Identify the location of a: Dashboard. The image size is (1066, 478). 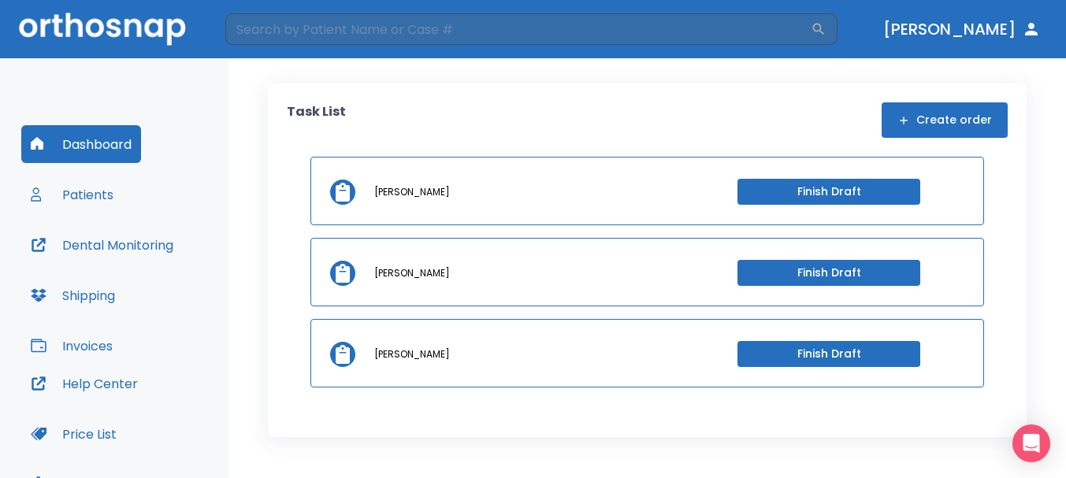
(81, 144).